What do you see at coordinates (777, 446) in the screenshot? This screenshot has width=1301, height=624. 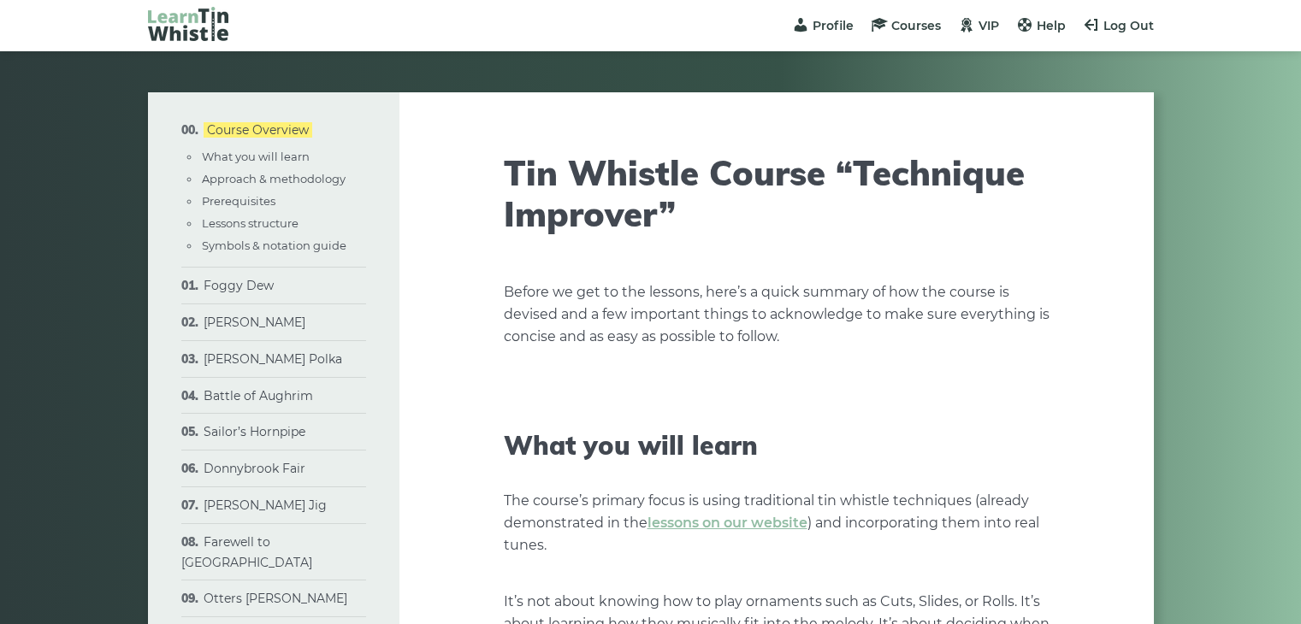 I see `h2: What you will learn` at bounding box center [777, 446].